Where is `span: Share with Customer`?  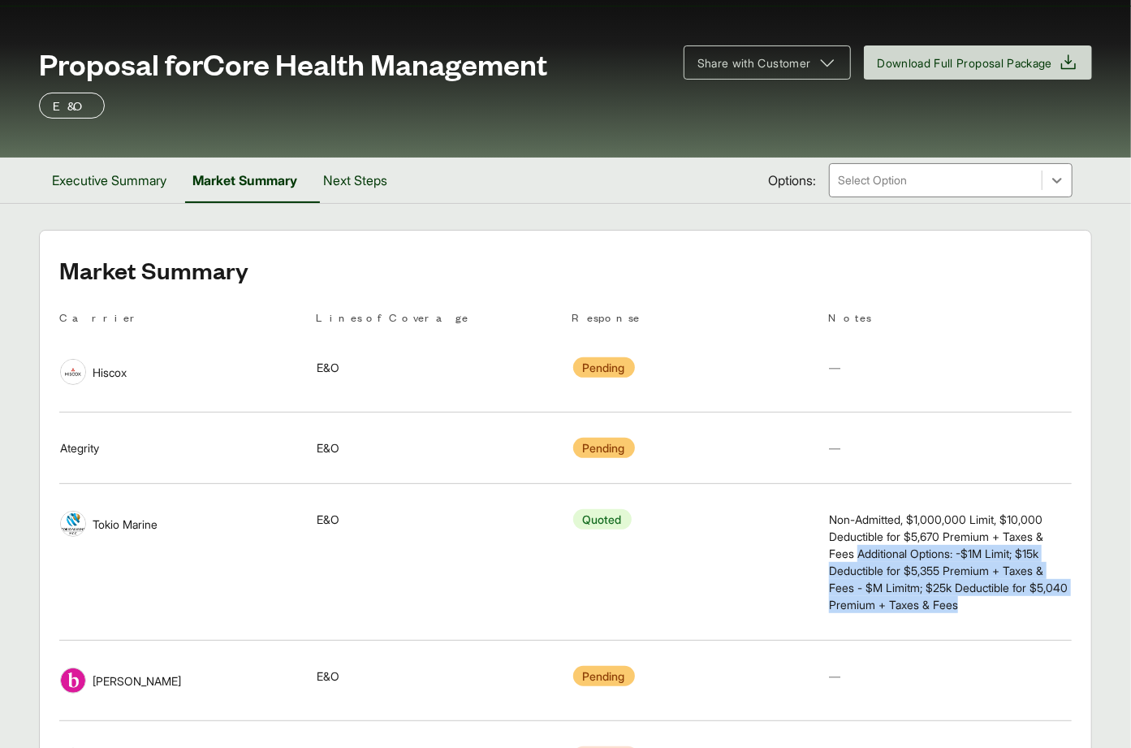
span: Share with Customer is located at coordinates (754, 63).